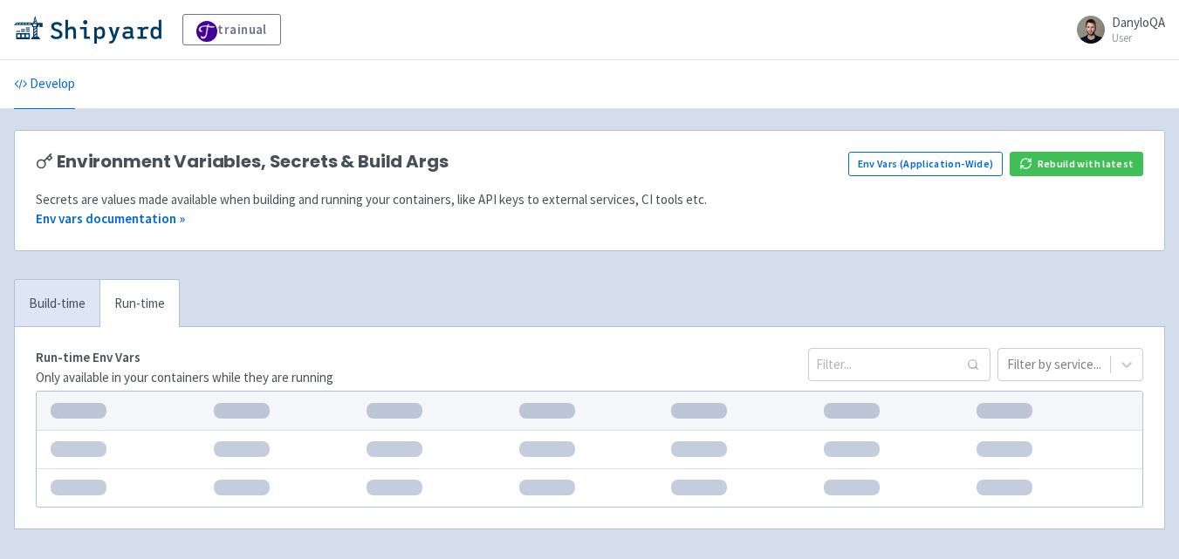 This screenshot has height=559, width=1179. I want to click on span: Environment Variables, Secrets & Build Args, so click(252, 161).